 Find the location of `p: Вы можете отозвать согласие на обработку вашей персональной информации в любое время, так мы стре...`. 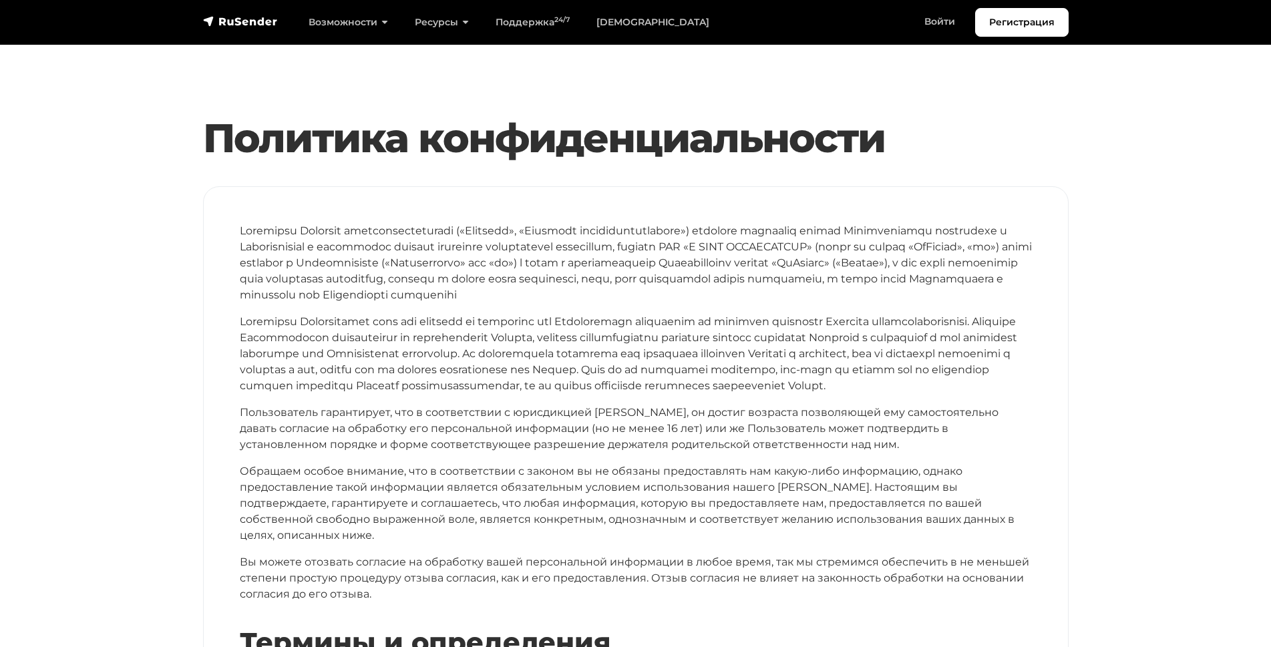

p: Вы можете отозвать согласие на обработку вашей персональной информации в любое время, так мы стре... is located at coordinates (636, 579).